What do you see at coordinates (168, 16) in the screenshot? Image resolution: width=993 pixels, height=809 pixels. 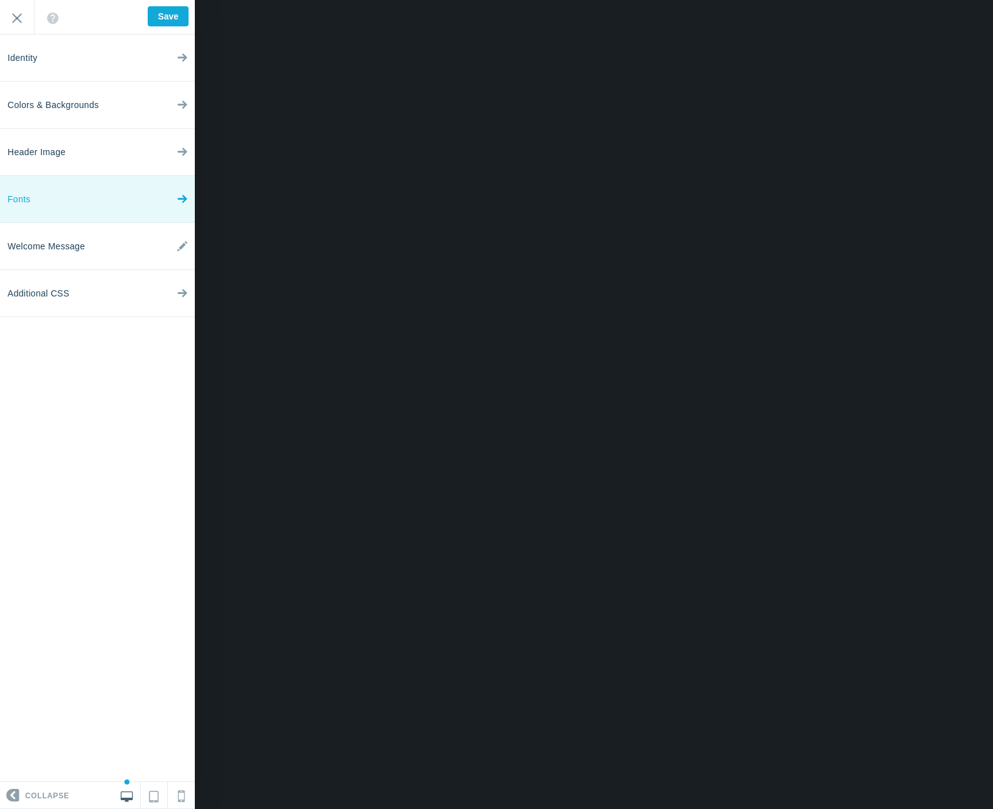 I see `input: Save` at bounding box center [168, 16].